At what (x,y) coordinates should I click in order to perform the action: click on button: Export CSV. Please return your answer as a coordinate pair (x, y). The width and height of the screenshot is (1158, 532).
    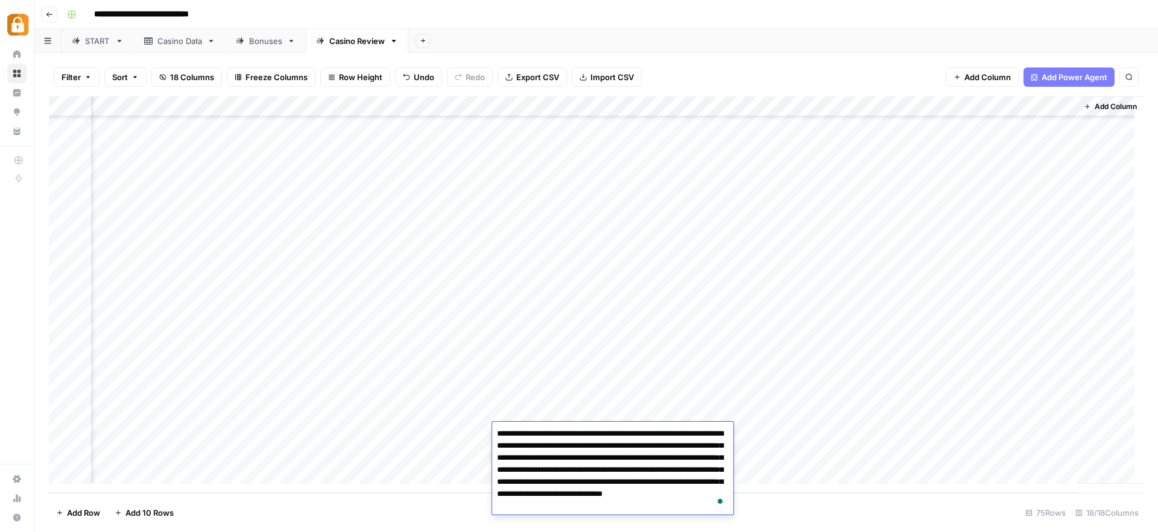
    Looking at the image, I should click on (532, 77).